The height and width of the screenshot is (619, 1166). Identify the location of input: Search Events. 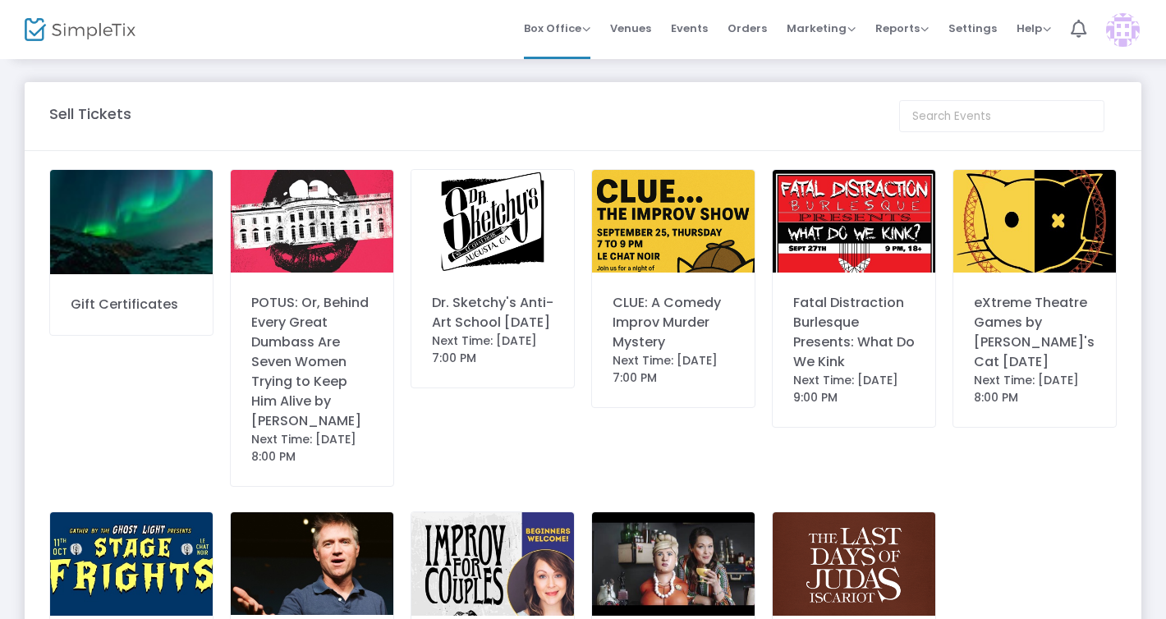
(1001, 116).